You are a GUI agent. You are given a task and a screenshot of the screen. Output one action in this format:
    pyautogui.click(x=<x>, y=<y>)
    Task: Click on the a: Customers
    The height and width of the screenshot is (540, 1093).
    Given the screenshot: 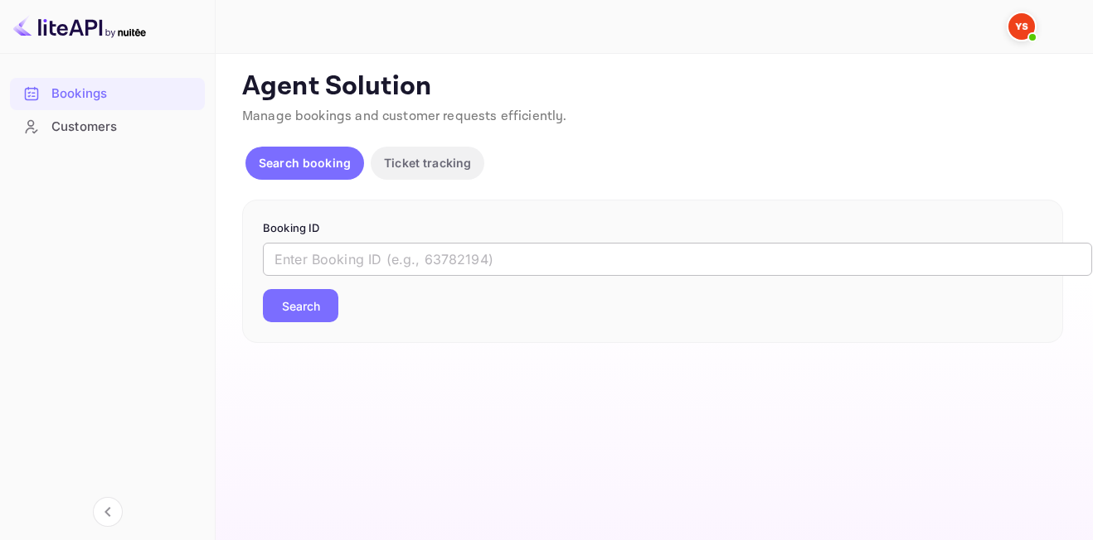 What is the action you would take?
    pyautogui.click(x=107, y=126)
    